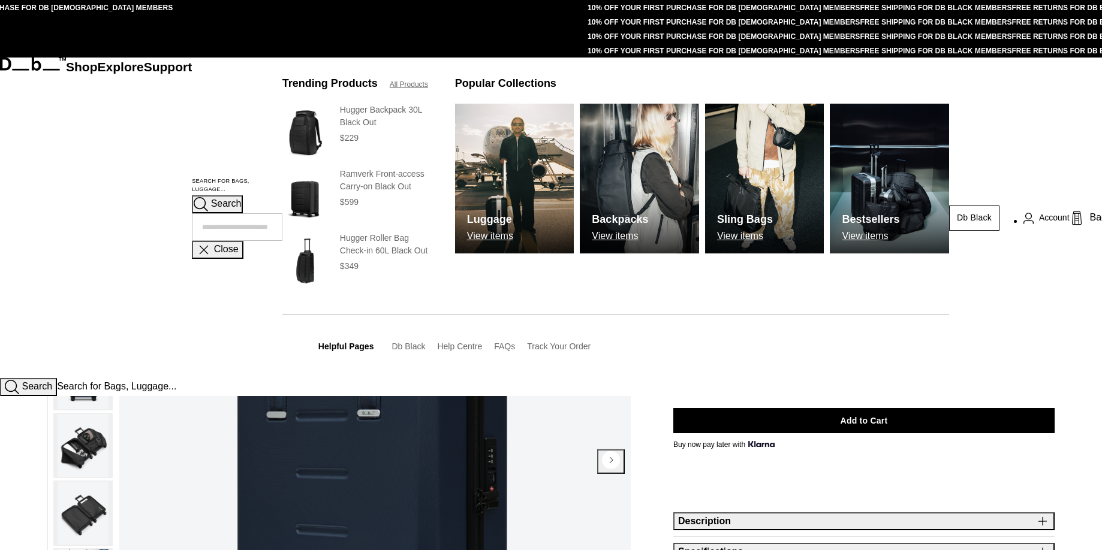  I want to click on a: Hugger Roller Bag Check-in 60L Black Out Hugger Roller Bag Check-in 60L Black Out $349, so click(357, 261).